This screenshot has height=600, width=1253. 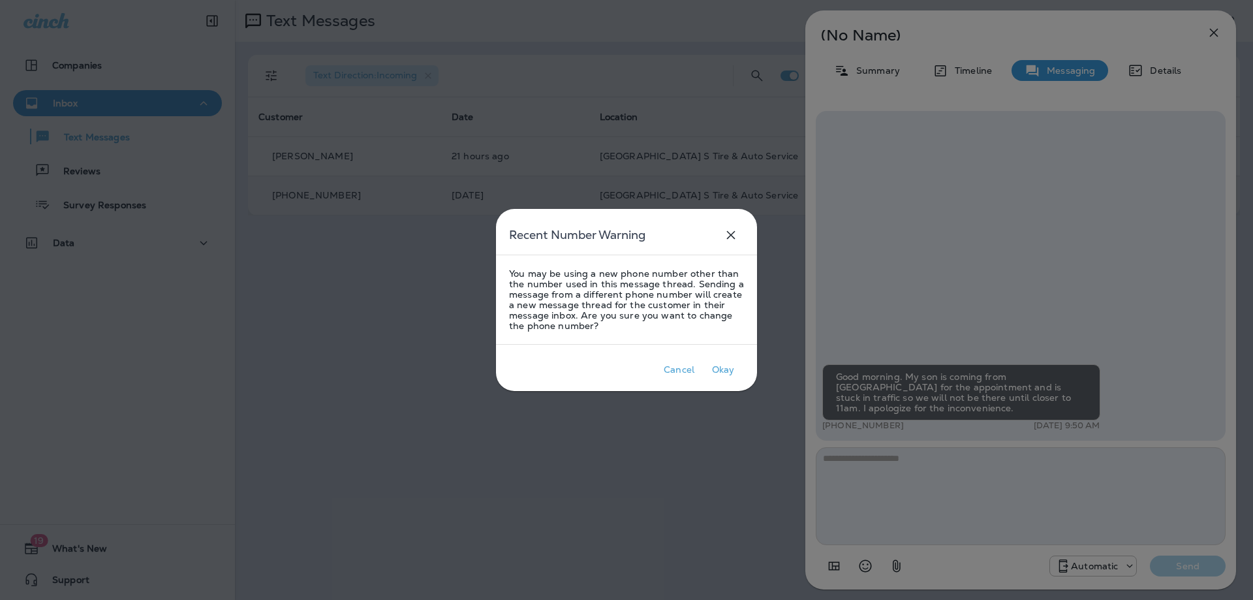 What do you see at coordinates (731, 235) in the screenshot?
I see `button: close` at bounding box center [731, 235].